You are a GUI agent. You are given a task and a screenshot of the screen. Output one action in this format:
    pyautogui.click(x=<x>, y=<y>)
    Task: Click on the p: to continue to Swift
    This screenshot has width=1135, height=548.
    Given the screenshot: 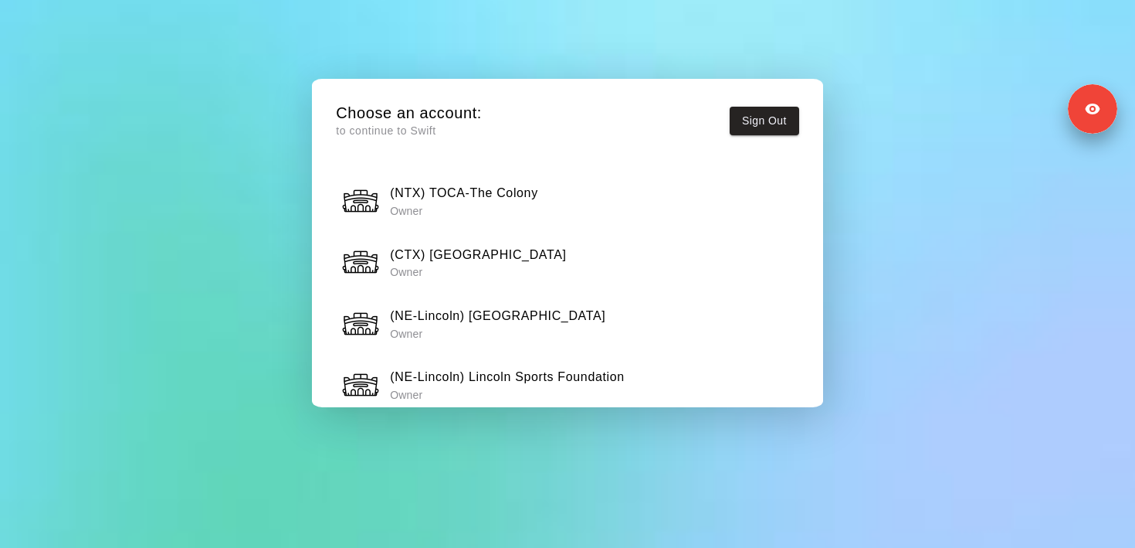 What is the action you would take?
    pyautogui.click(x=409, y=131)
    